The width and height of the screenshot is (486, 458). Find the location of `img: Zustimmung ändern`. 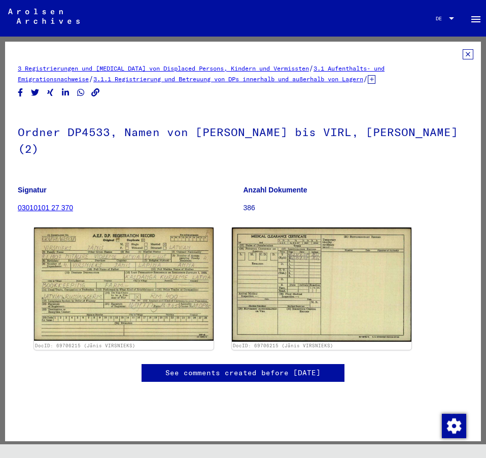

img: Zustimmung ändern is located at coordinates (454, 426).